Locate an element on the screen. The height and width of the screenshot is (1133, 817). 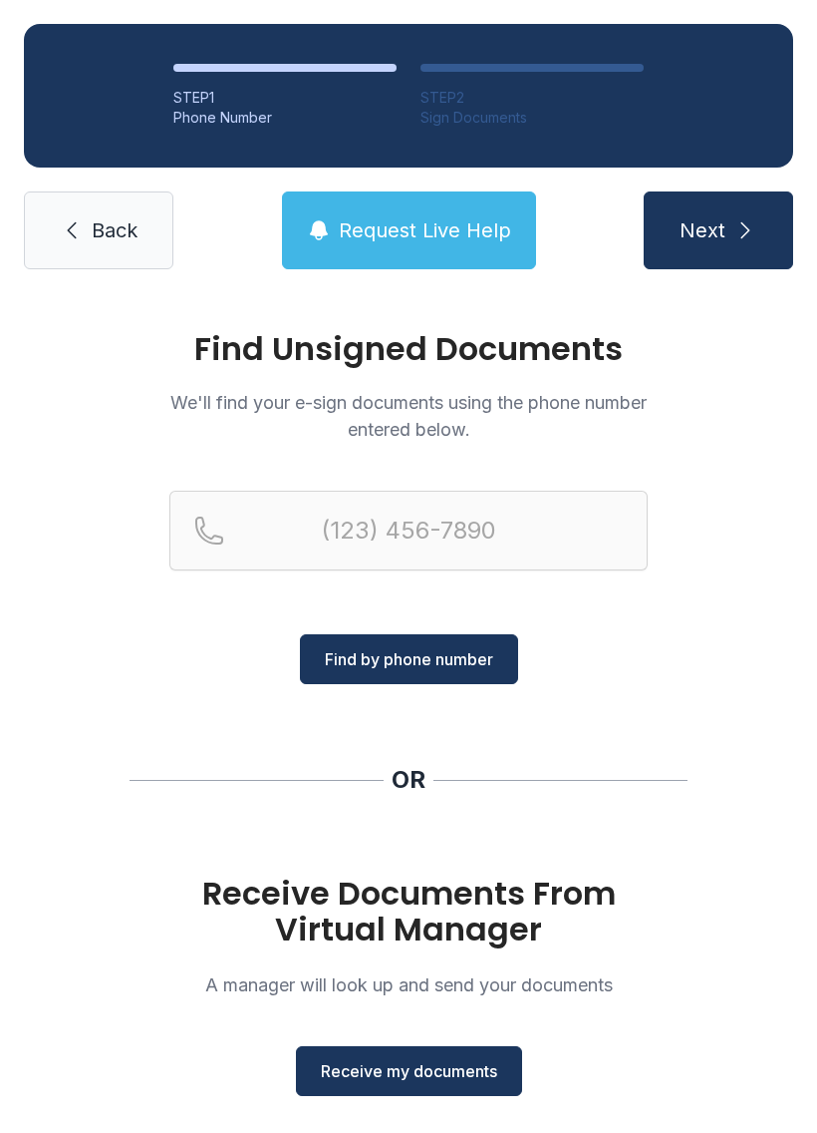
div: Sign Documents is located at coordinates (532, 118).